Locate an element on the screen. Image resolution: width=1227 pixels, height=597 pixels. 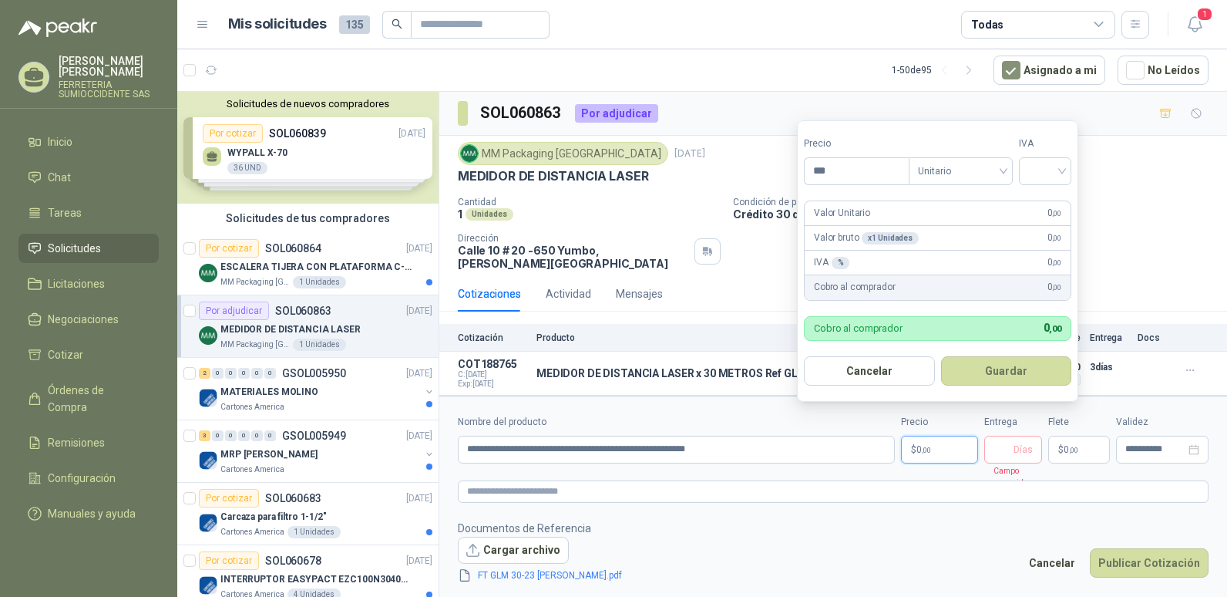
a: Tareas is located at coordinates (89, 213).